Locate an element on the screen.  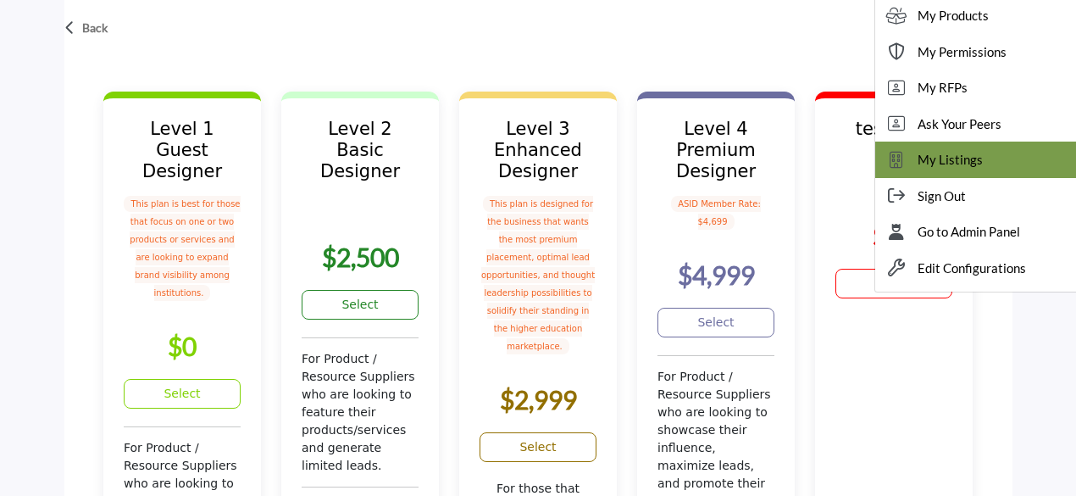
h3: test new plan is located at coordinates (894, 140).